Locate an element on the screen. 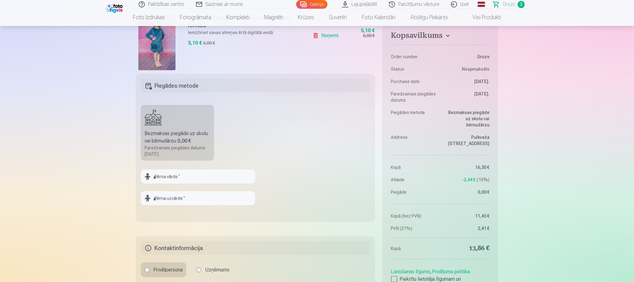 This screenshot has width=634, height=282. p: Iemūžiniet savas atmiņas ērtā digitālā veidā is located at coordinates (244, 33).